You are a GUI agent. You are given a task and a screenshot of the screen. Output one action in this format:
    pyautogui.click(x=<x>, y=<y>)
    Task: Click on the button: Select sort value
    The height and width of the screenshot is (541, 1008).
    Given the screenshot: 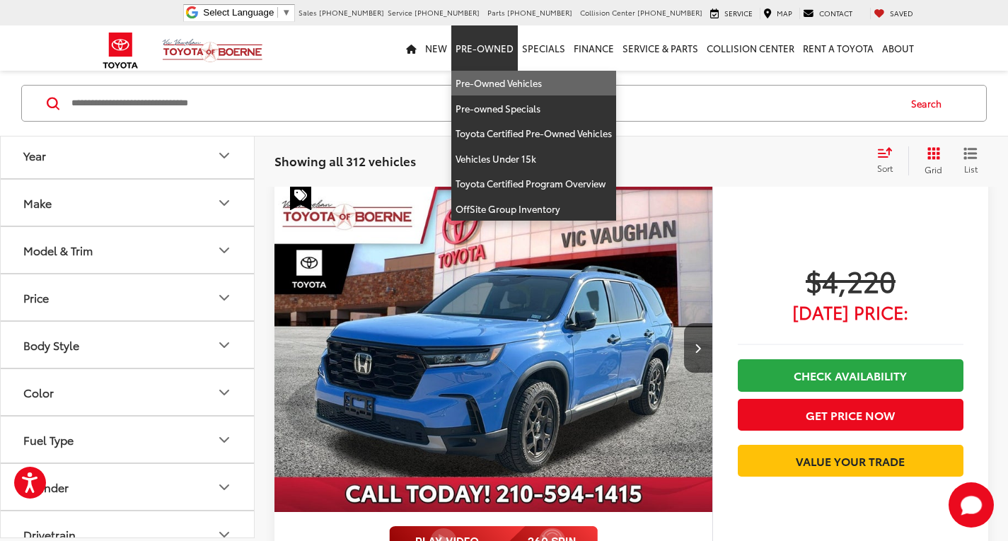 What is the action you would take?
    pyautogui.click(x=889, y=161)
    